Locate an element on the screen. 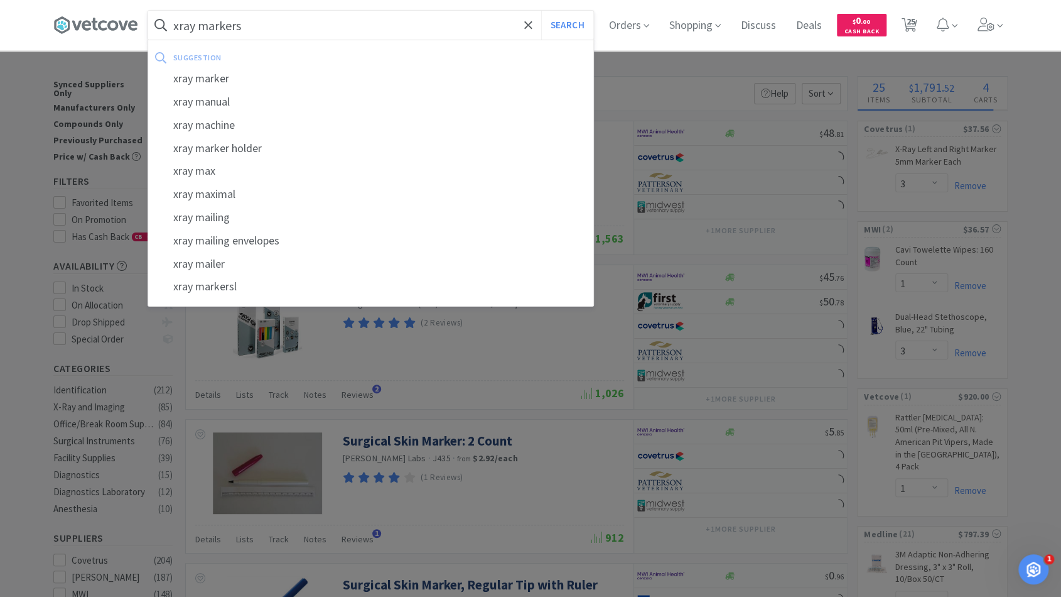 The image size is (1061, 597). span: . 00 is located at coordinates (865, 21).